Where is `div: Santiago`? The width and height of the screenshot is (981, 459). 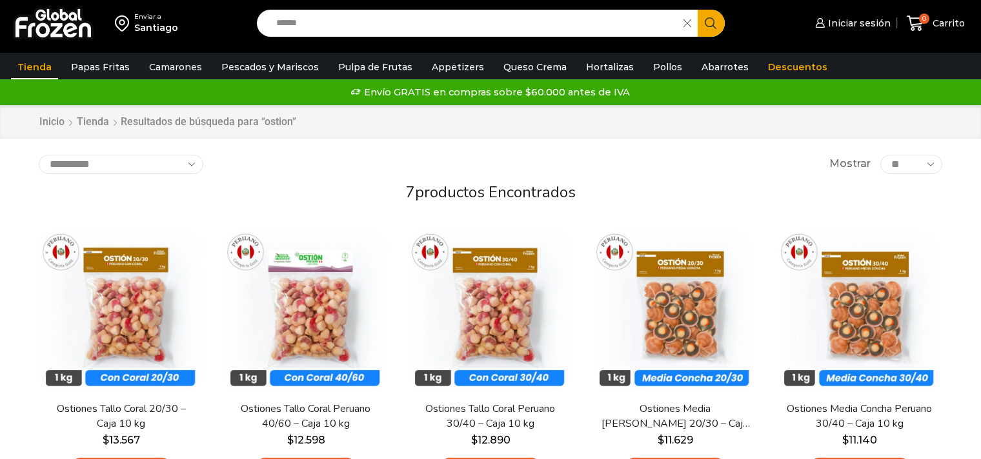 div: Santiago is located at coordinates (156, 28).